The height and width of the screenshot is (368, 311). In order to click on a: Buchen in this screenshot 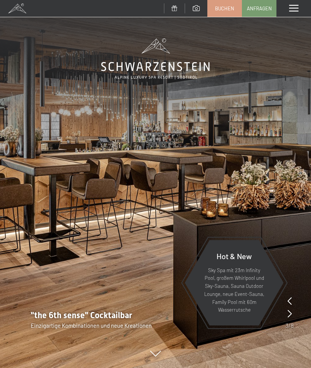, I will do `click(225, 8)`.